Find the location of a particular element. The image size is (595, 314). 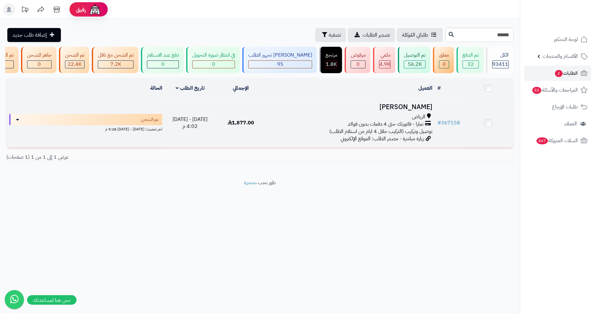

span: 32 is located at coordinates (471, 64).